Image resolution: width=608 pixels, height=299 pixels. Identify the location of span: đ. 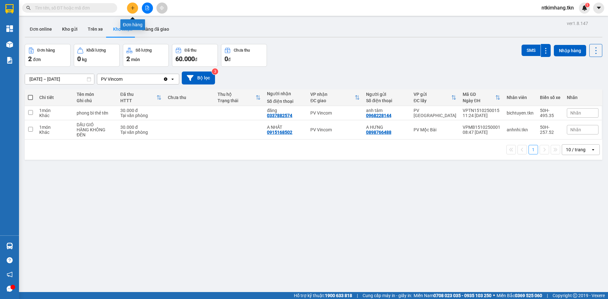
(196, 60).